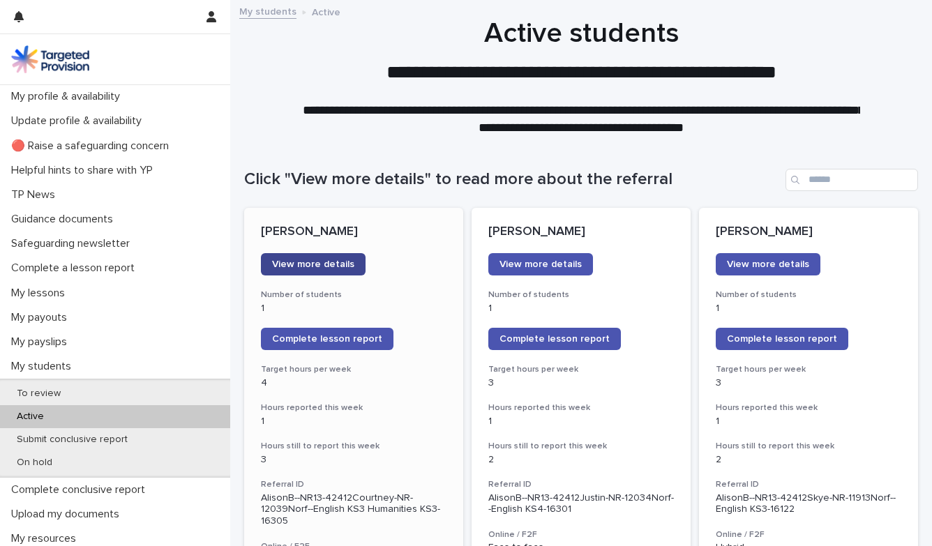  I want to click on p: On hold, so click(34, 463).